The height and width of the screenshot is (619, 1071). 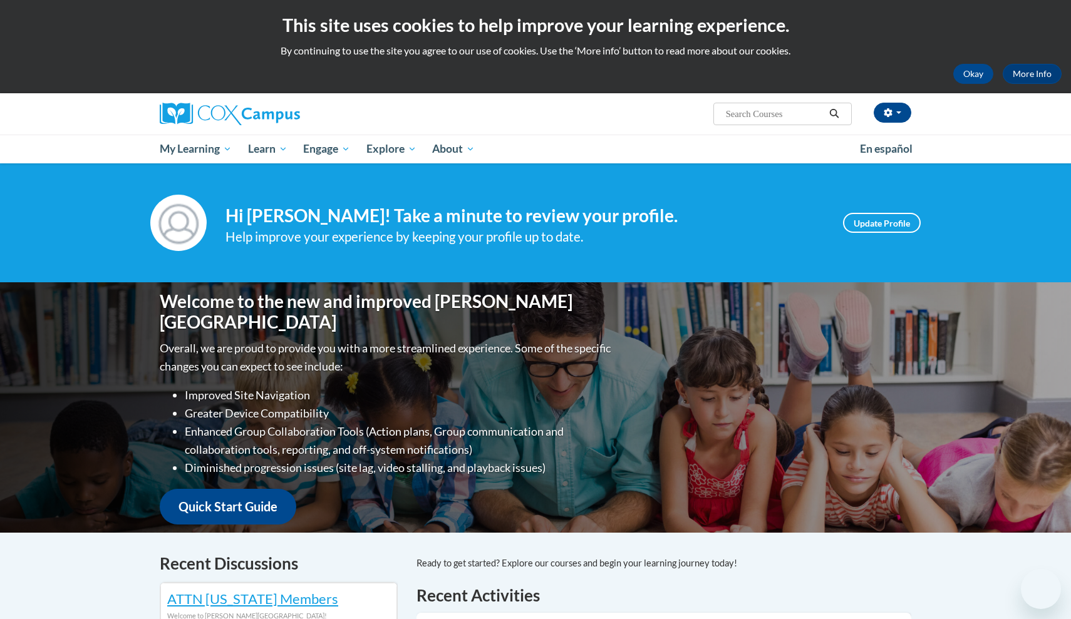 I want to click on li: Improved Site Navigation, so click(x=399, y=395).